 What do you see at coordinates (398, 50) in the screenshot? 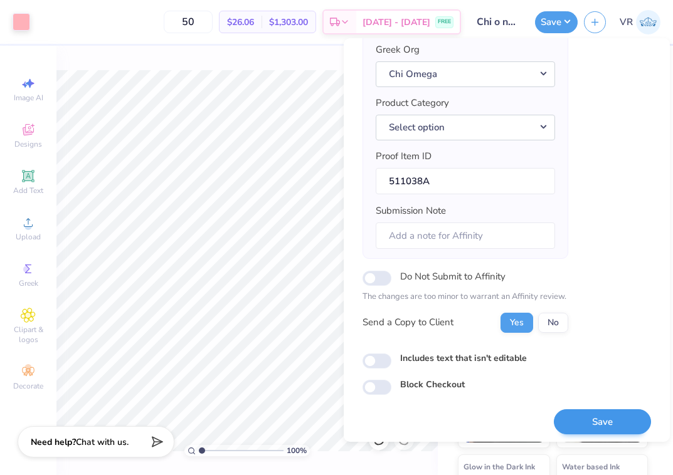
I see `label: Greek Org` at bounding box center [398, 50].